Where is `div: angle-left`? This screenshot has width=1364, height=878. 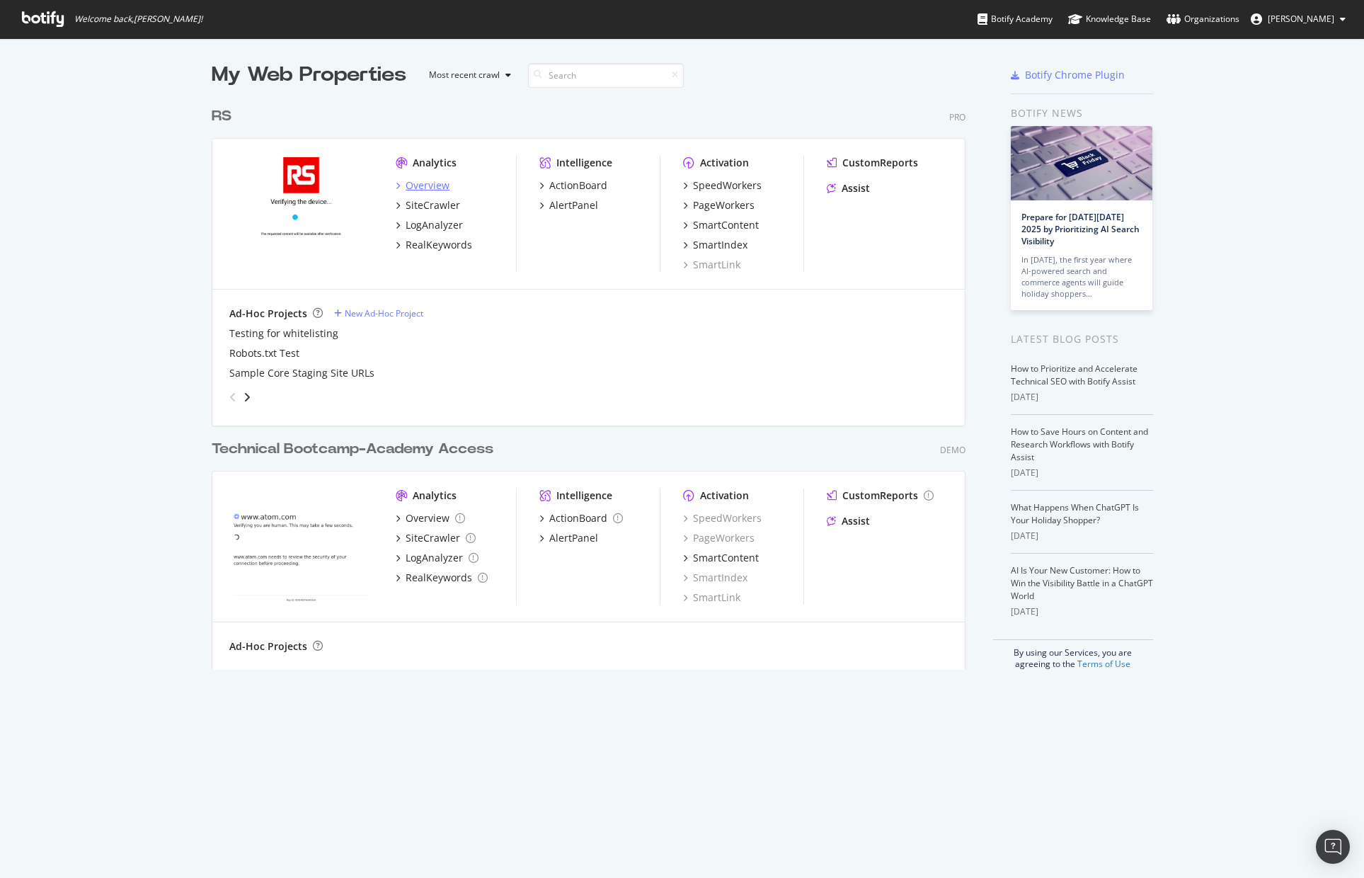 div: angle-left is located at coordinates (233, 397).